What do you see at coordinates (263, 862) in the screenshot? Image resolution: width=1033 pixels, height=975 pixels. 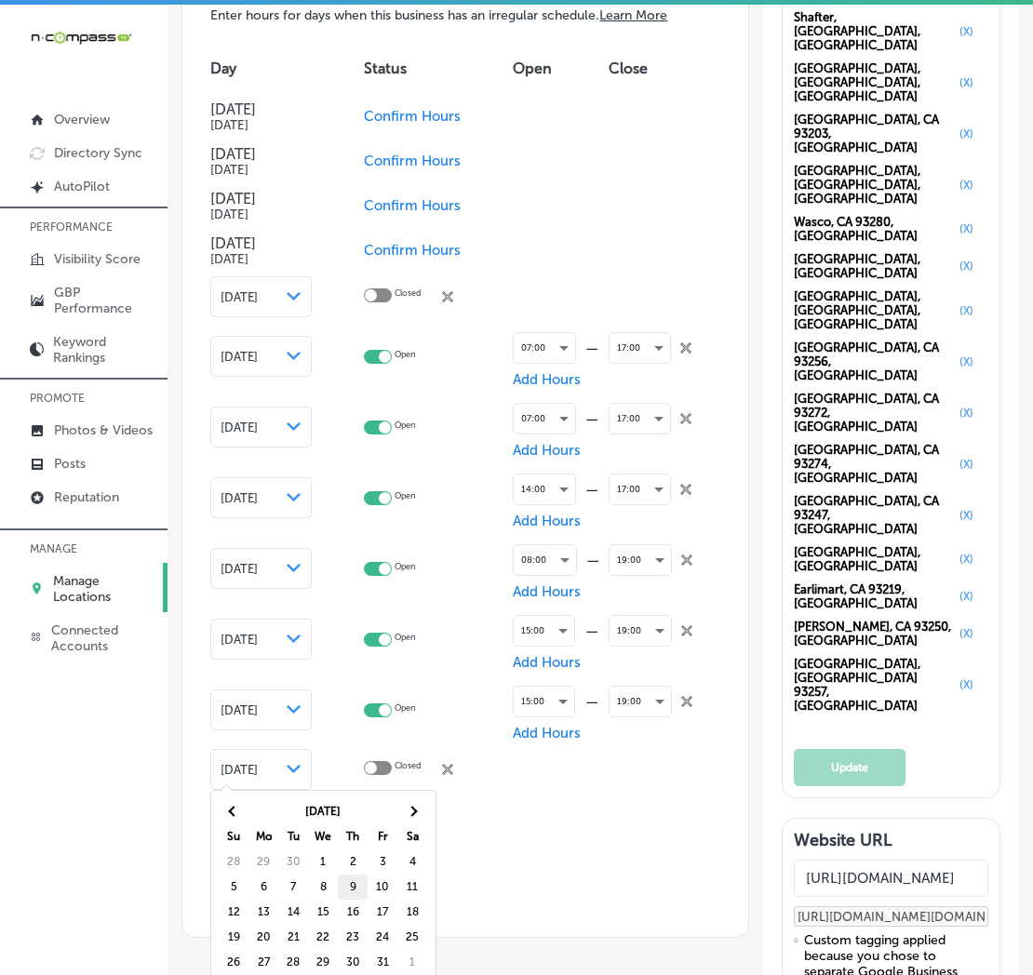 I see `td: 29` at bounding box center [263, 862].